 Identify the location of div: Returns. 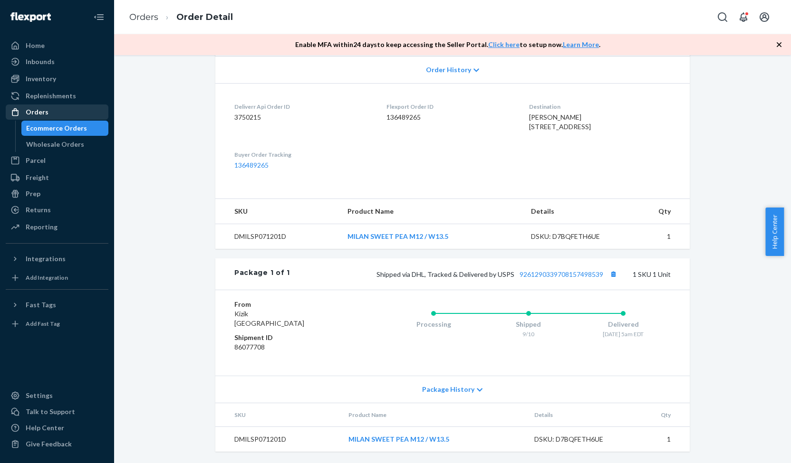
(38, 210).